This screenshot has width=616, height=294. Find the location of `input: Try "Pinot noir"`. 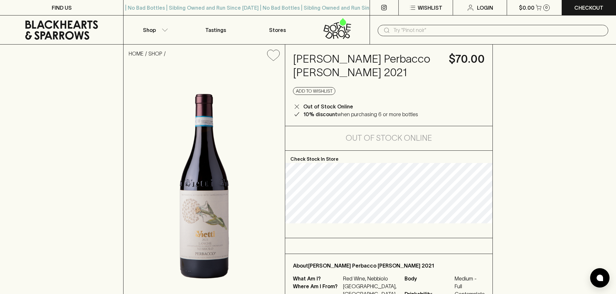

input: Try "Pinot noir" is located at coordinates (498, 30).